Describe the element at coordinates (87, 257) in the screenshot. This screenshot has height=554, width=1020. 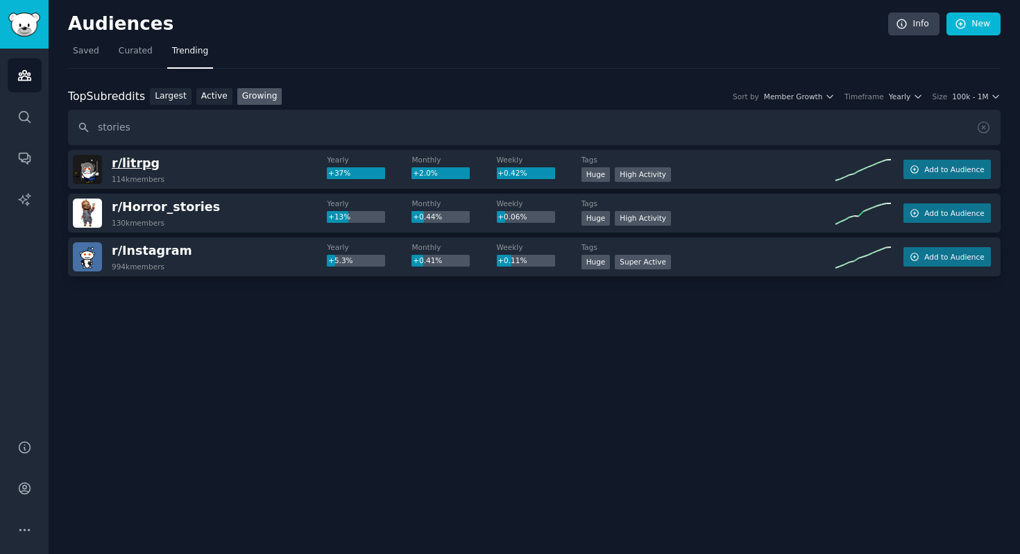
I see `img: Instagram` at that location.